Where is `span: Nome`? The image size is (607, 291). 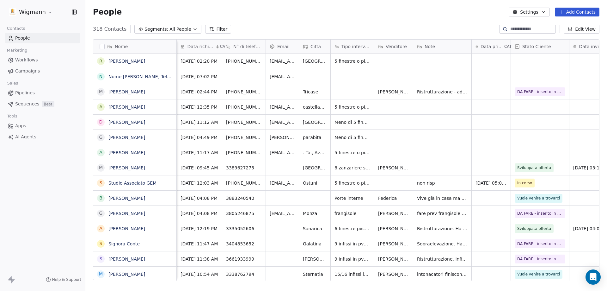
span: Nome is located at coordinates (121, 46).